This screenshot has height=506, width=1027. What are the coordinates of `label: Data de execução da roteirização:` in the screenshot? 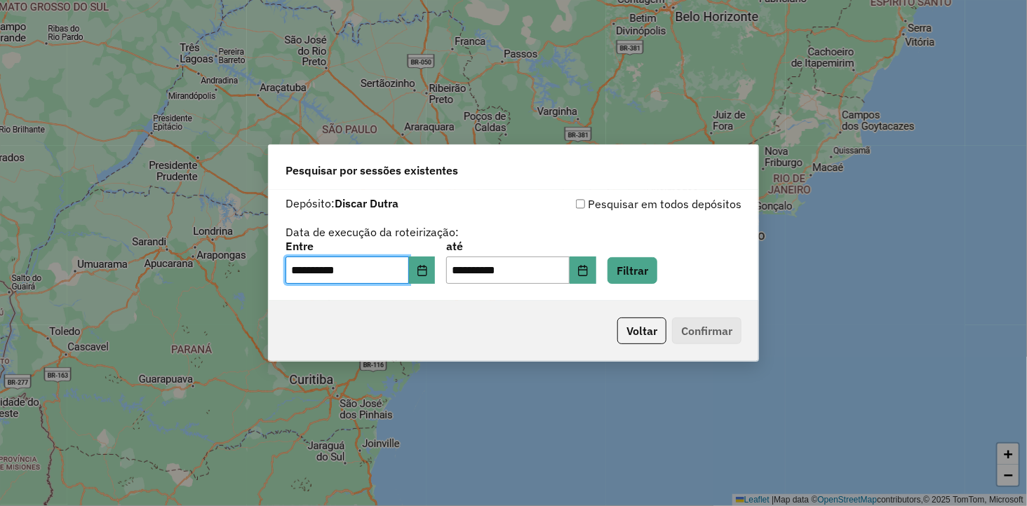 It's located at (372, 232).